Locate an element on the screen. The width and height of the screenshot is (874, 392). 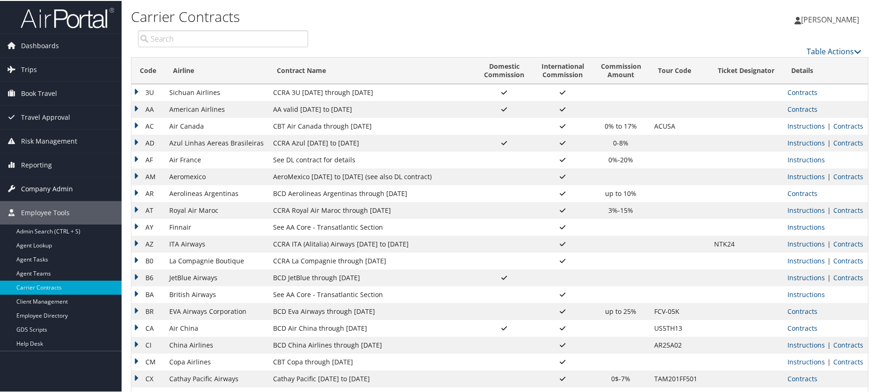
td: Air China is located at coordinates (217, 327).